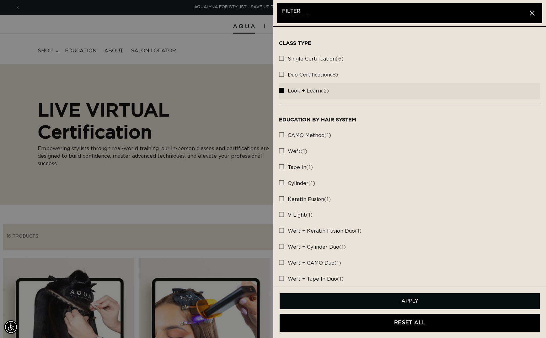  What do you see at coordinates (306, 199) in the screenshot?
I see `span: Keratin Fusion` at bounding box center [306, 199].